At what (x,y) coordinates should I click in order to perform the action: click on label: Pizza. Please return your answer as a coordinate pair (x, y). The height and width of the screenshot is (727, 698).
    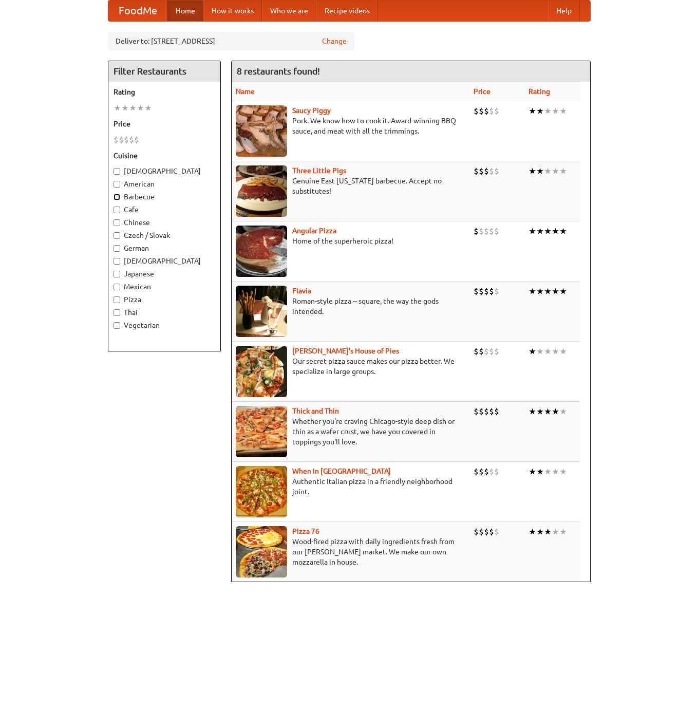
    Looking at the image, I should click on (164, 300).